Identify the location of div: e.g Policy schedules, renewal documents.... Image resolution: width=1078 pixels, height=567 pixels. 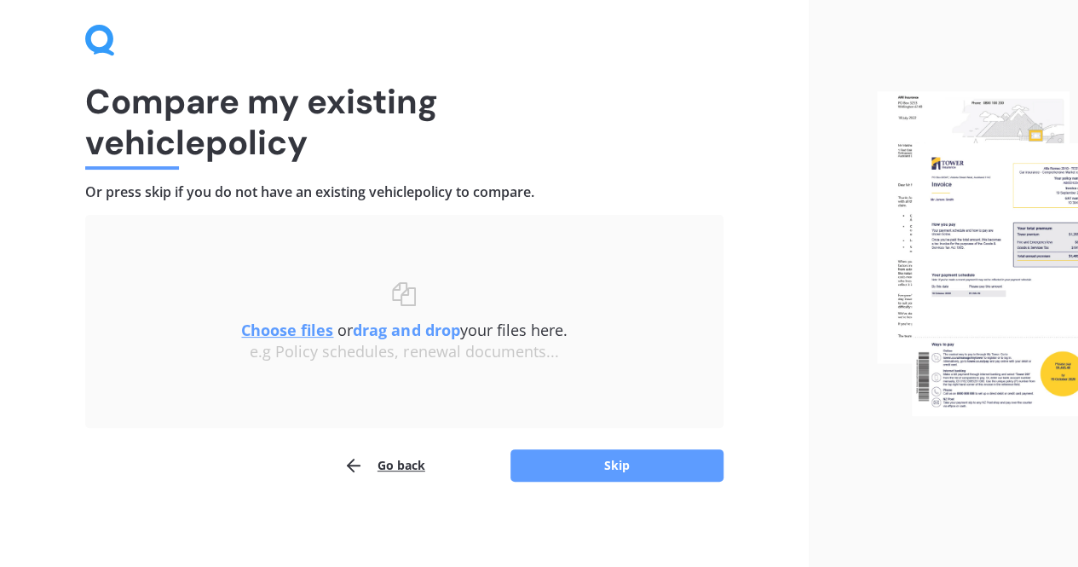
(404, 352).